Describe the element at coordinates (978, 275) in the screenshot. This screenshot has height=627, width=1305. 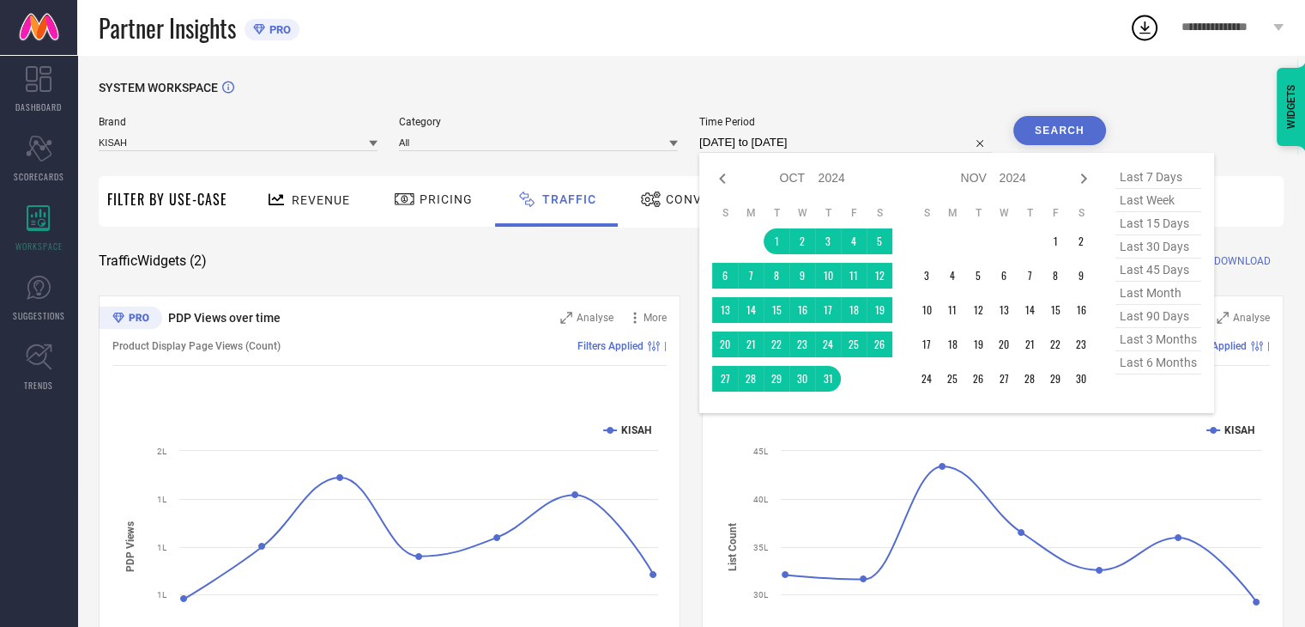
I see `td: Tue Nov 05 2024` at that location.